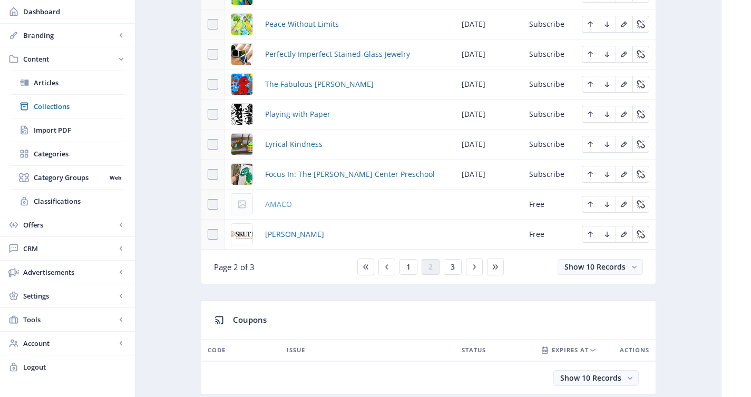 The height and width of the screenshot is (397, 751). I want to click on a: Import PDF, so click(67, 130).